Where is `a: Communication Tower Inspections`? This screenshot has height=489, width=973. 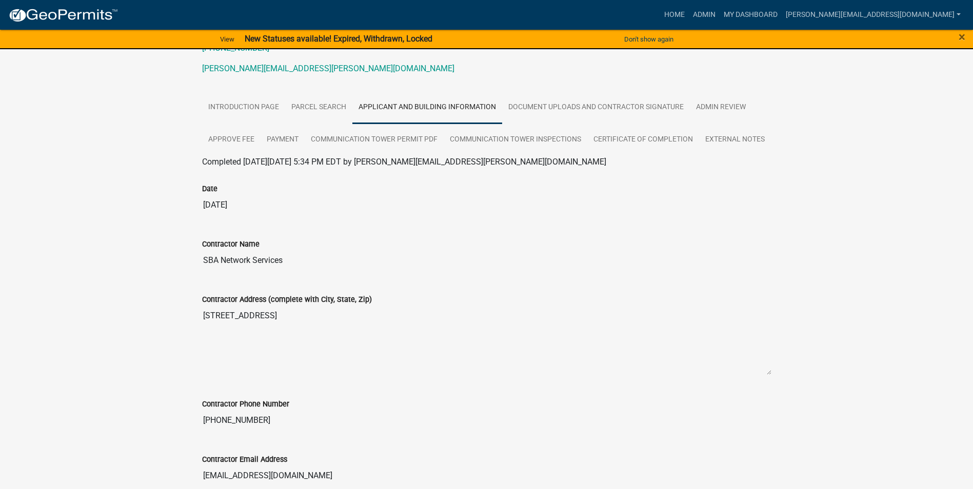
a: Communication Tower Inspections is located at coordinates (515, 140).